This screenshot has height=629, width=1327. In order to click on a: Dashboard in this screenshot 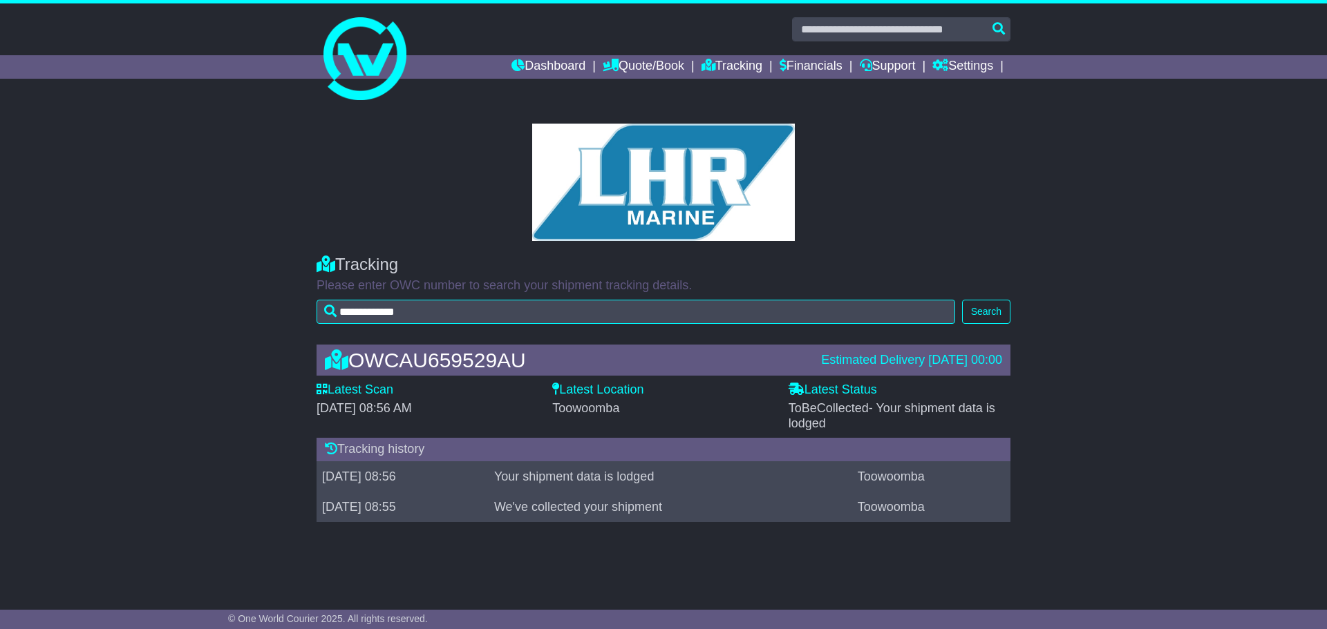, I will do `click(548, 67)`.